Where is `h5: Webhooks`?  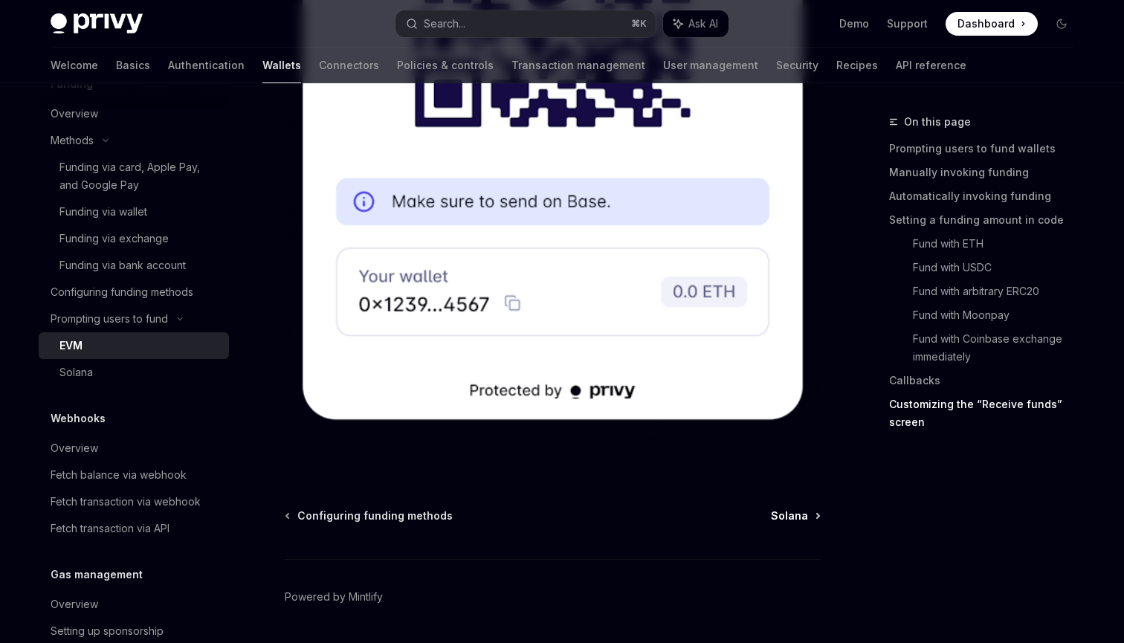 h5: Webhooks is located at coordinates (78, 418).